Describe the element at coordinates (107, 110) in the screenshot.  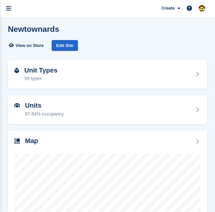
I see `a: Units 87.84% occupancy` at that location.